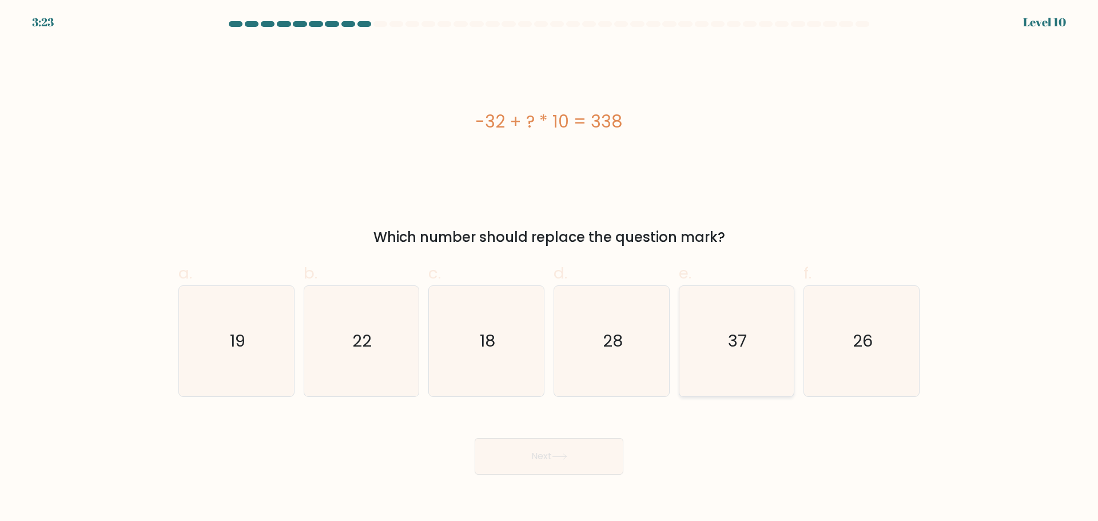 The image size is (1098, 521). I want to click on text: 18, so click(487, 341).